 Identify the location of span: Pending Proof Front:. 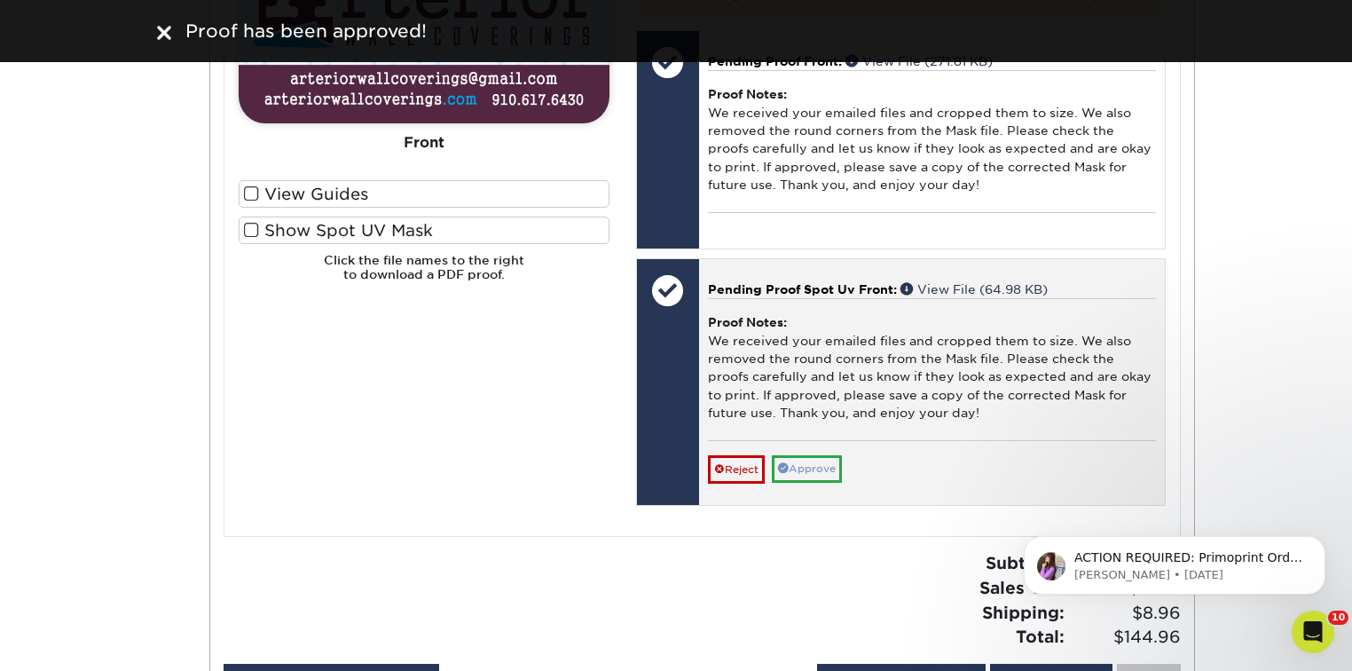
(775, 61).